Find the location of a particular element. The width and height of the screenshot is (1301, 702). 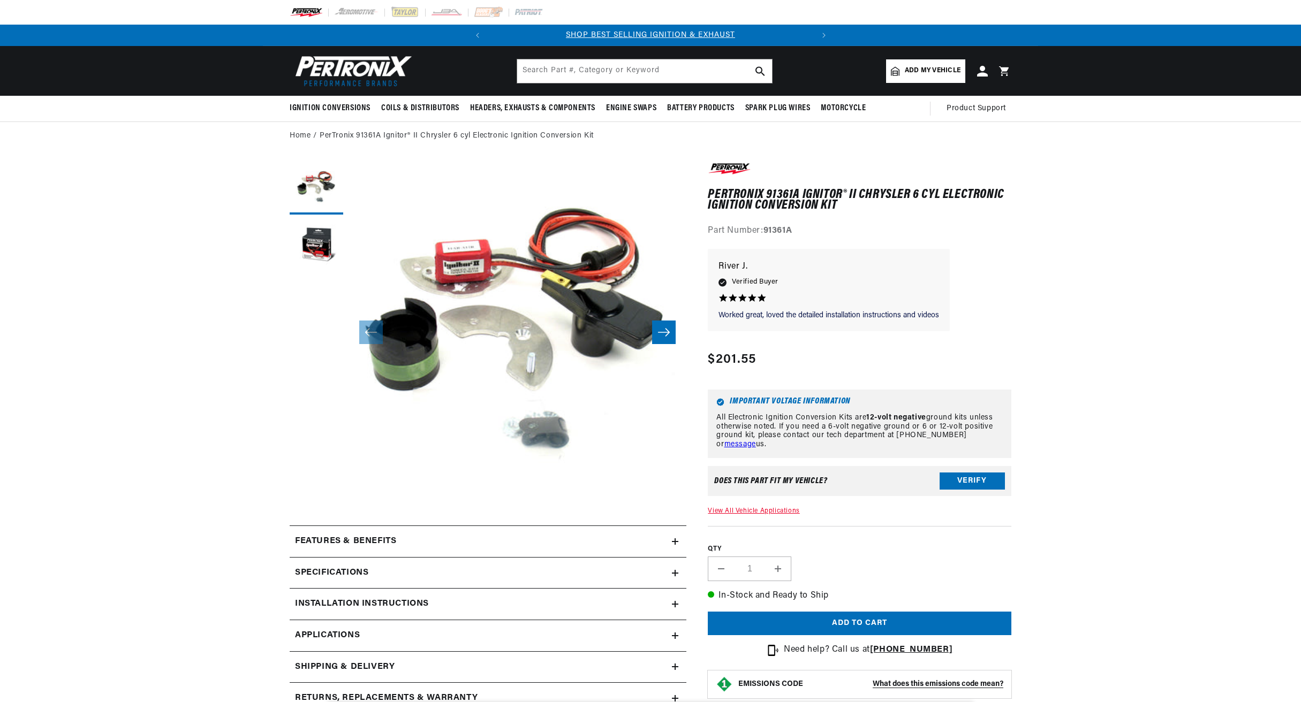

div: Does This part fit My vehicle? is located at coordinates (770, 481).